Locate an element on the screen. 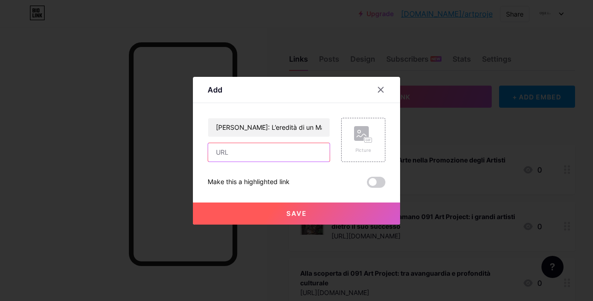 The width and height of the screenshot is (593, 301). div: Make this a highlighted link is located at coordinates (249, 182).